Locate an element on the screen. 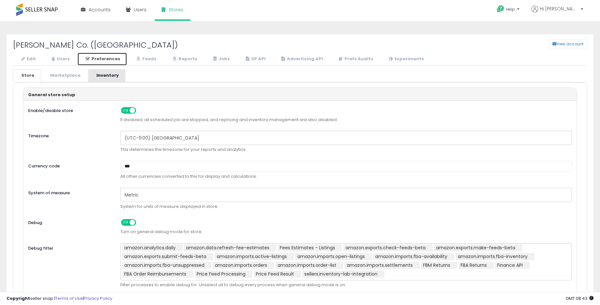  p: Filter processes to enable debug for. Unselect all to debug every process when general debug mode... is located at coordinates (346, 285).